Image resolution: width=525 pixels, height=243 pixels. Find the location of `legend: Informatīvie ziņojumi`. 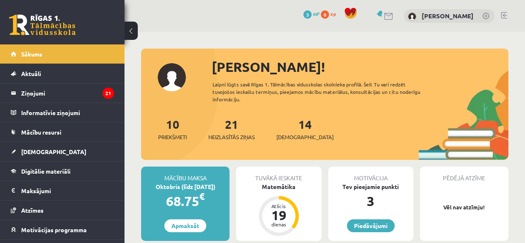

legend: Informatīvie ziņojumi is located at coordinates (68, 112).